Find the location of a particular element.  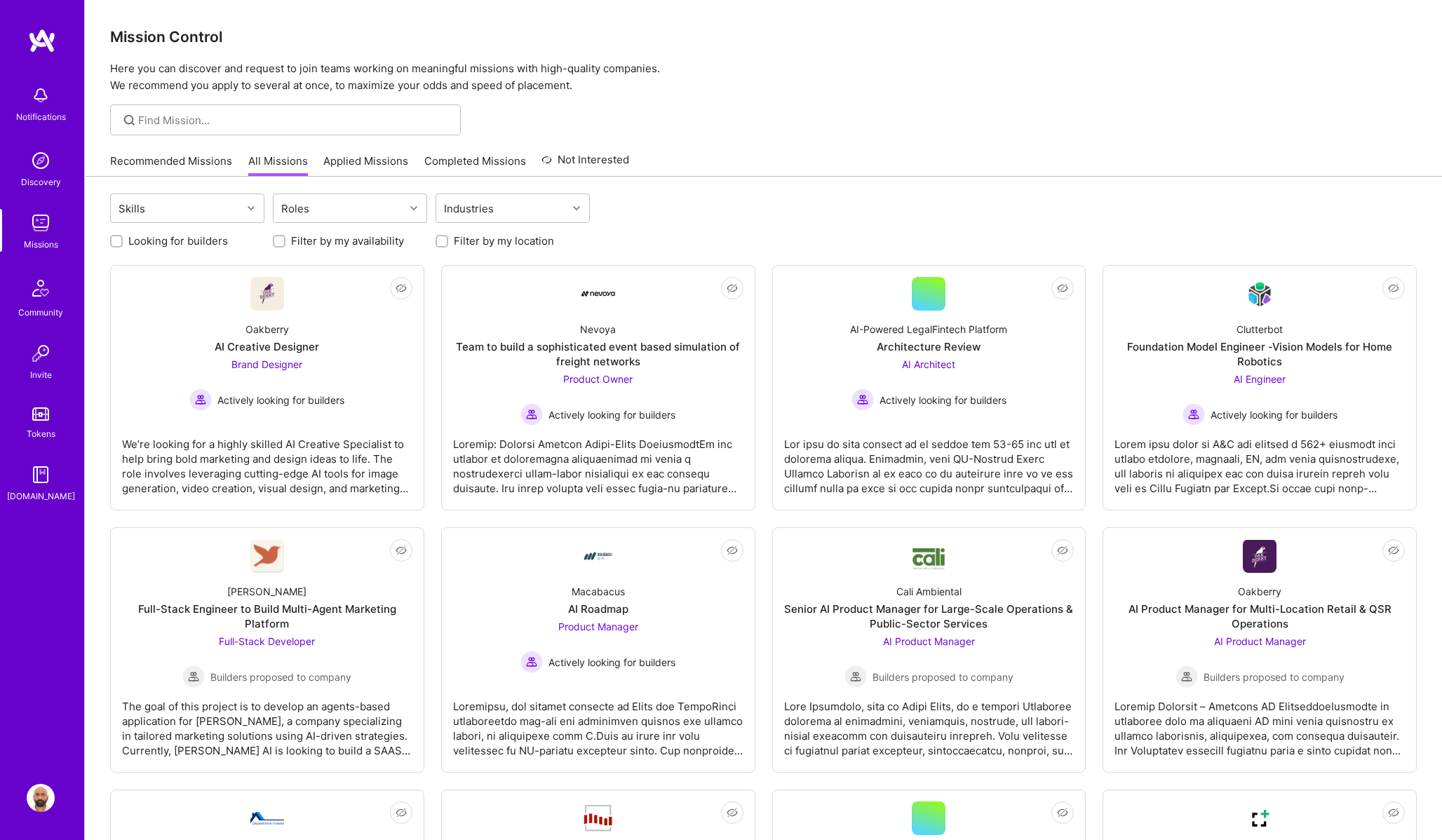

img: Community is located at coordinates (40, 289).